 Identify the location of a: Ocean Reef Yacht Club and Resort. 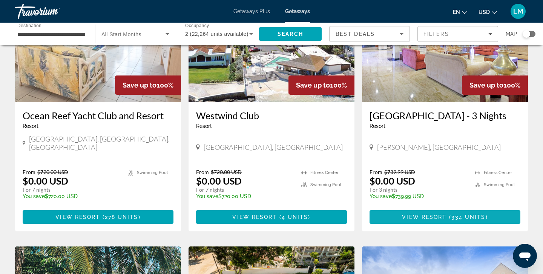
(98, 115).